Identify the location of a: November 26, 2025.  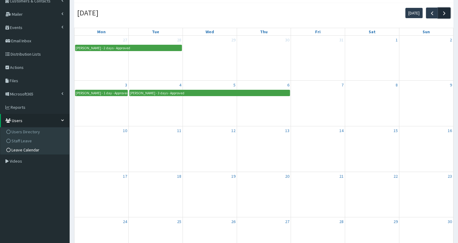
(233, 222).